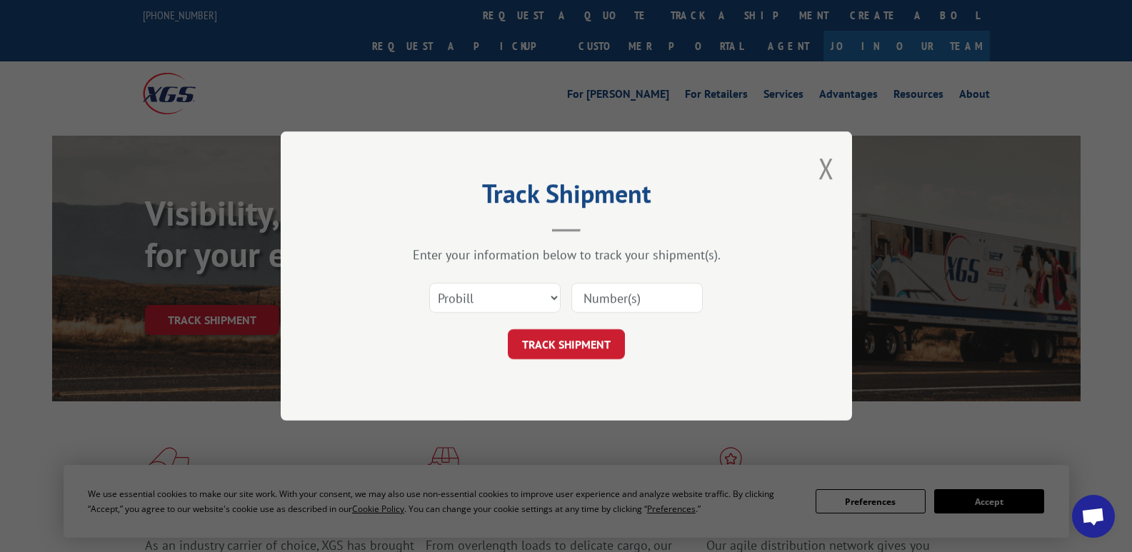 The width and height of the screenshot is (1132, 552). I want to click on button: Close modal, so click(827, 168).